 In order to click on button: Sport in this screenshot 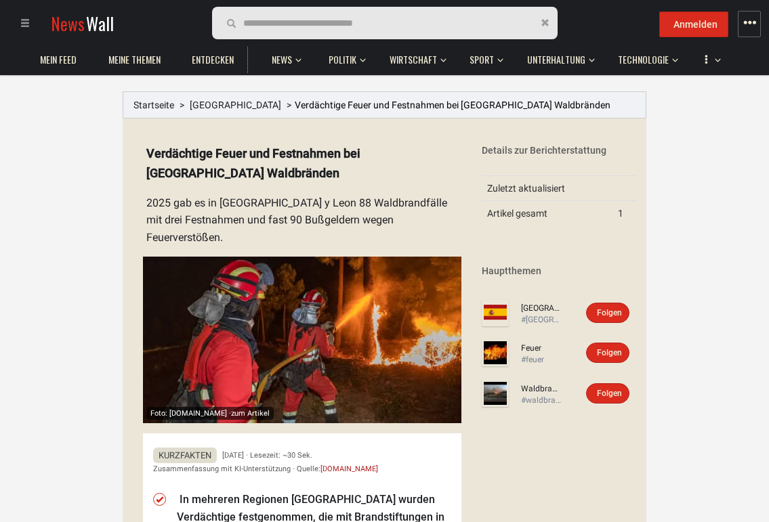, I will do `click(483, 57)`.